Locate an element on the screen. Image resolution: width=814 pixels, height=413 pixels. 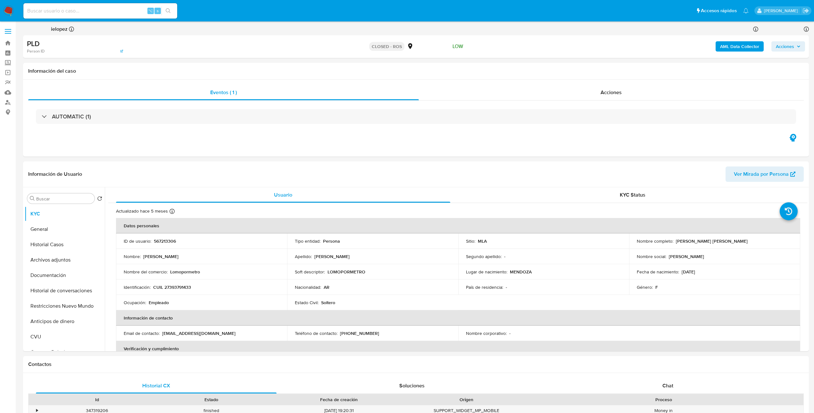
p: Nombre corporativo : is located at coordinates (486, 334).